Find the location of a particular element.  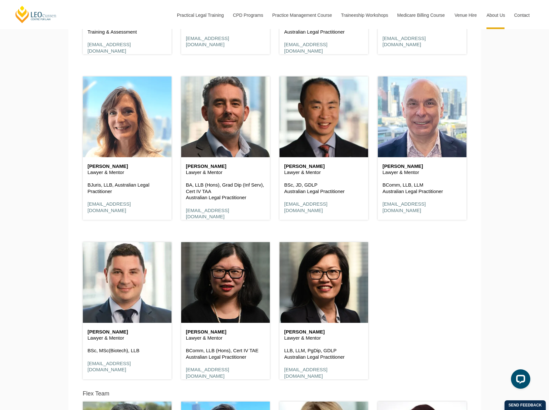

p: BComm, LLB, LLM Australian Legal Practitioner is located at coordinates (422, 188).